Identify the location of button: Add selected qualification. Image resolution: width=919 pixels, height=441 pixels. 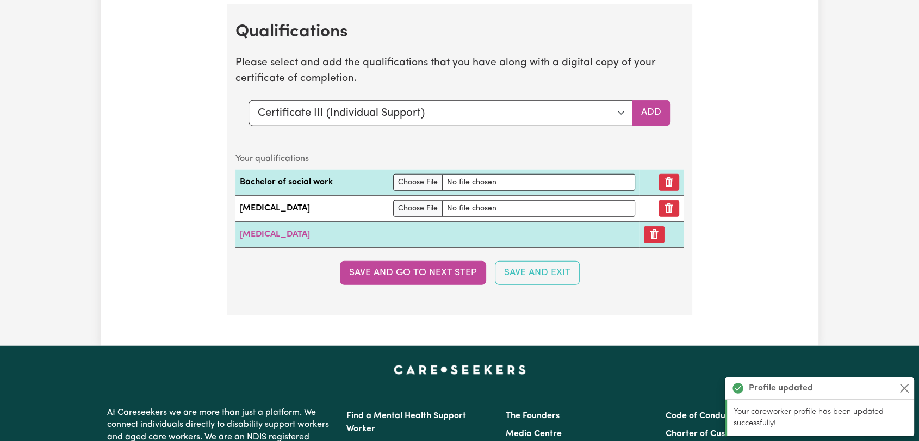
(651, 113).